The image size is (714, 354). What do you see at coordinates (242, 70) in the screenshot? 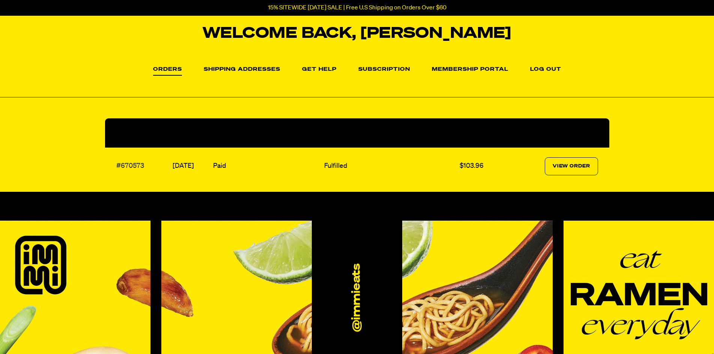
I see `a: Shipping Addresses` at bounding box center [242, 70].